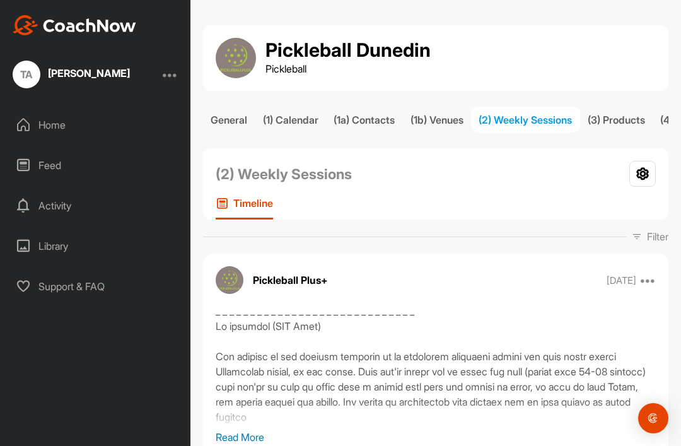 Image resolution: width=681 pixels, height=446 pixels. Describe the element at coordinates (230, 280) in the screenshot. I see `img: avatar` at that location.